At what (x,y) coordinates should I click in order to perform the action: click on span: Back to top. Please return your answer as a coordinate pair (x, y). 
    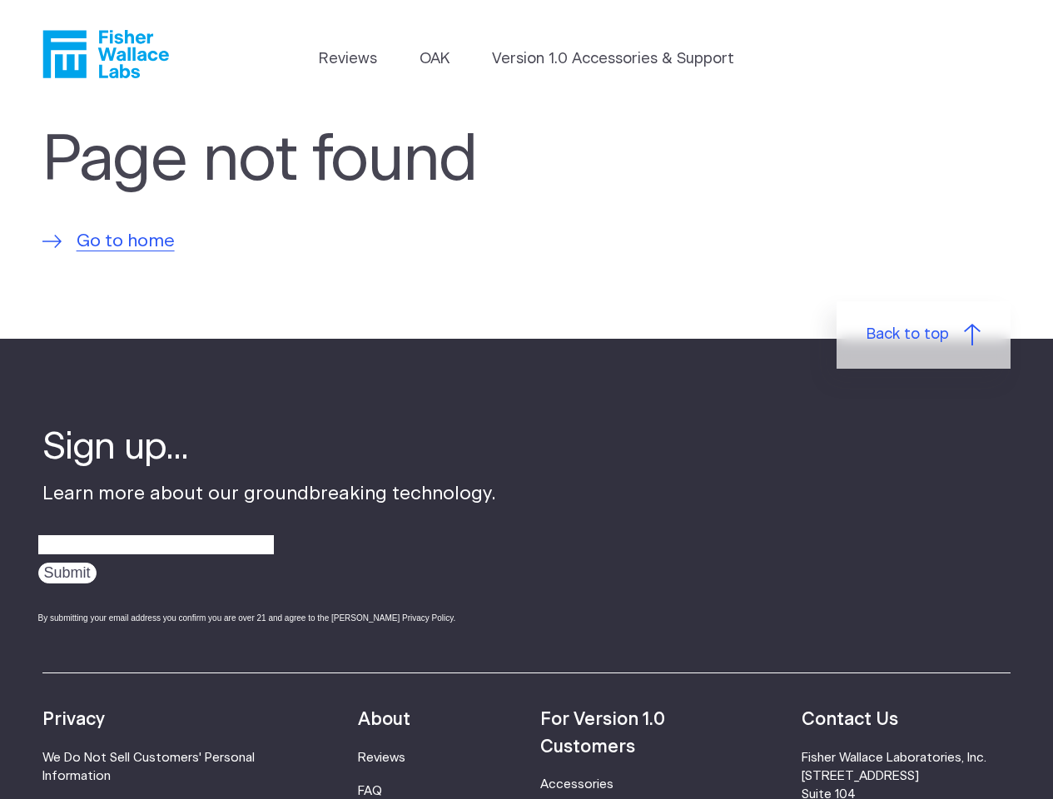
    Looking at the image, I should click on (907, 335).